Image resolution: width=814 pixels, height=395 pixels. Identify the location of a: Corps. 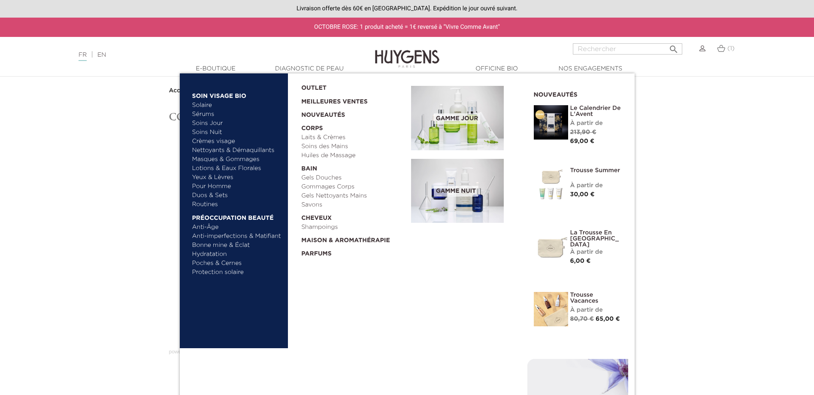
(353, 126).